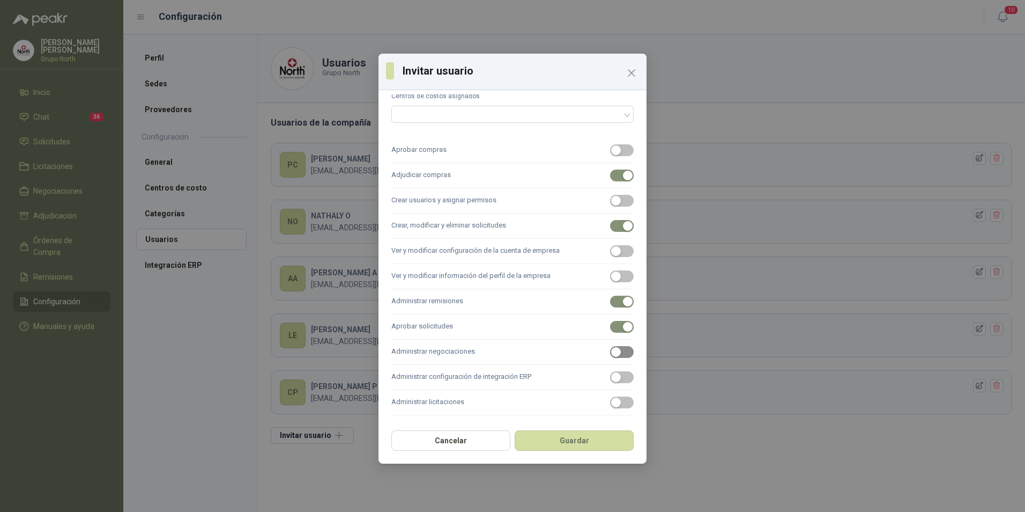 This screenshot has height=512, width=1025. I want to click on button: Administrar negociaciones, so click(622, 352).